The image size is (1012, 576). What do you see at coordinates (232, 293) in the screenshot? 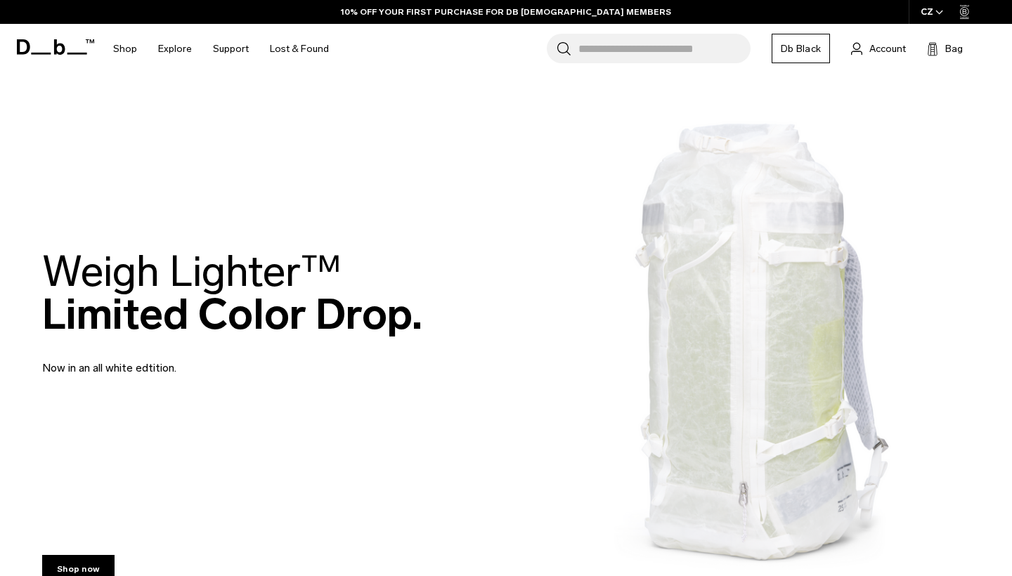
I see `h2: Limited Color Drop.` at bounding box center [232, 293].